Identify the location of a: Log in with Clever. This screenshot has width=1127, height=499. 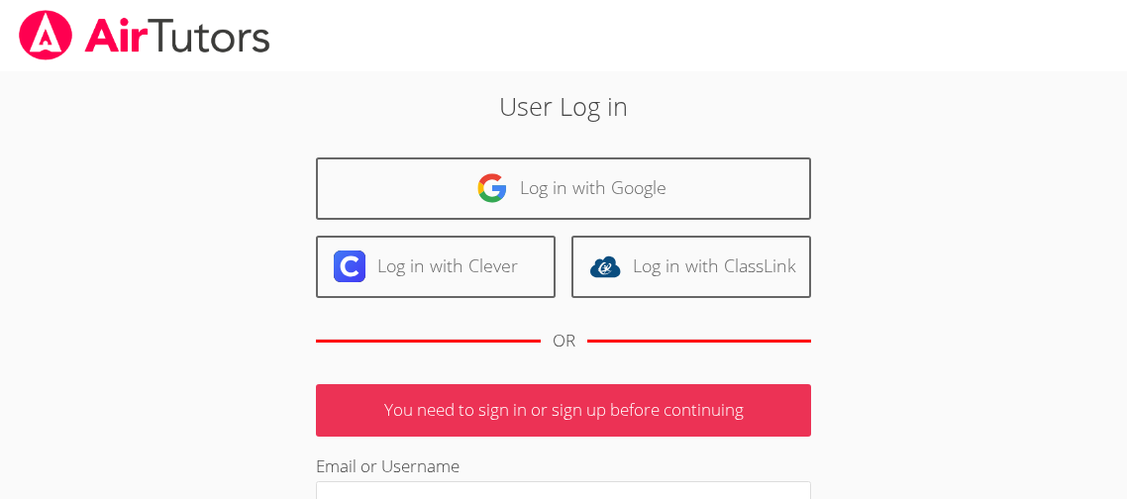
(436, 267).